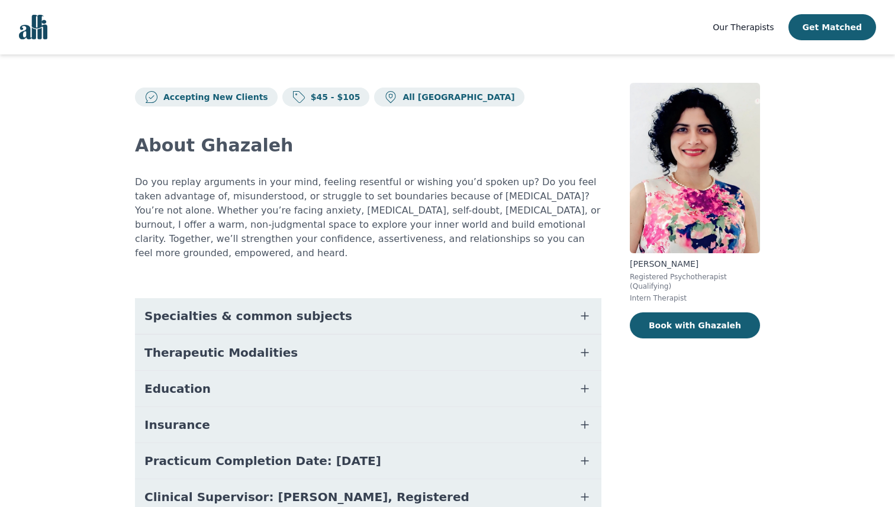  I want to click on span: Specialties & common subjects, so click(248, 316).